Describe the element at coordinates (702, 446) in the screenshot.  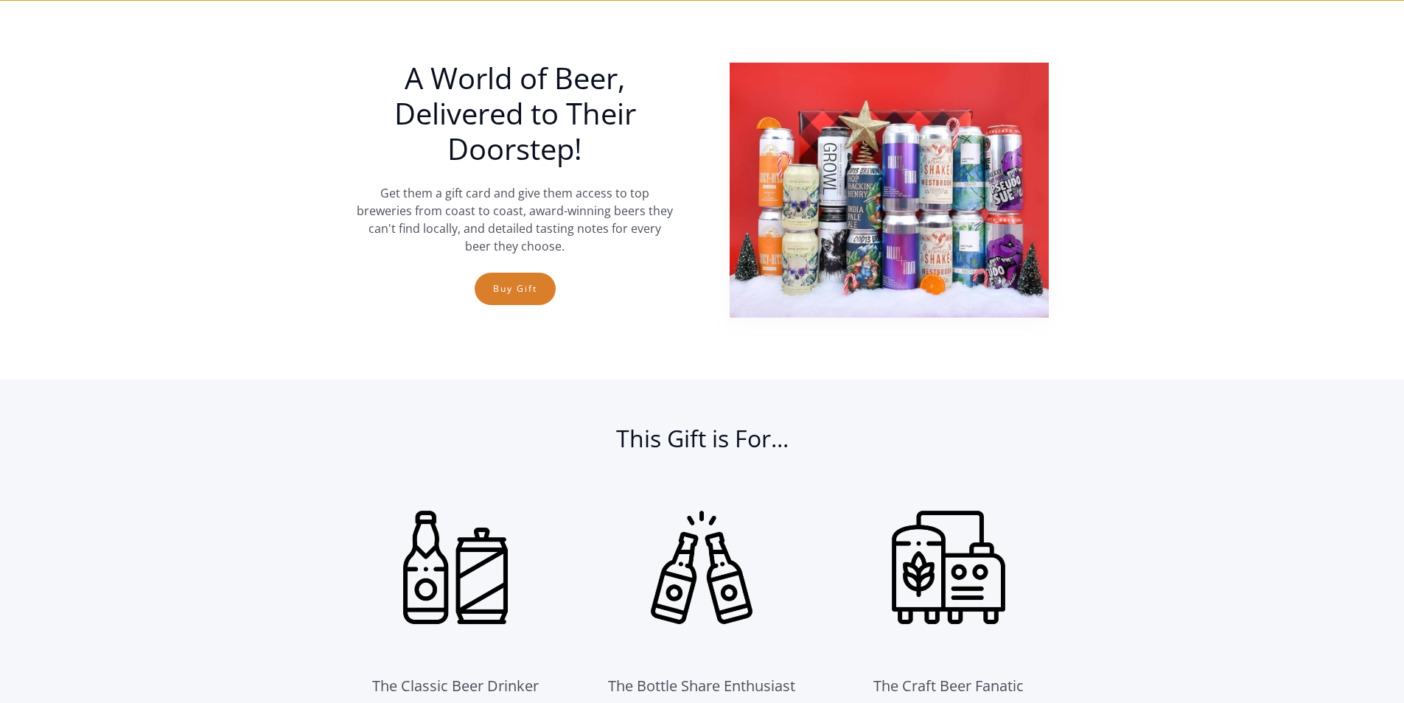
I see `h2: This Gift is For...` at that location.